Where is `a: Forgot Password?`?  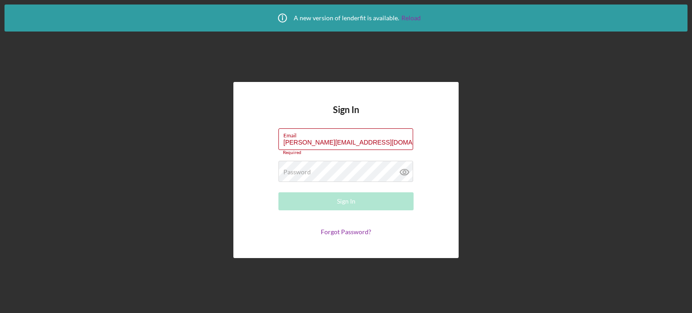 a: Forgot Password? is located at coordinates (346, 232).